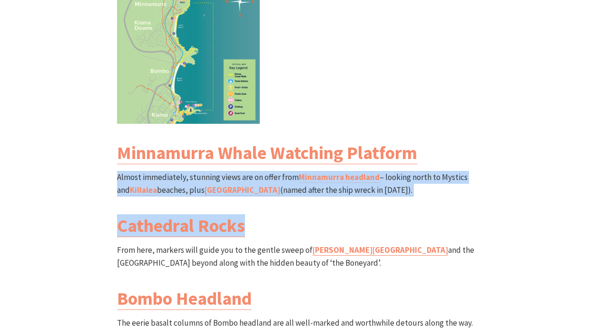 The height and width of the screenshot is (329, 607). I want to click on a: Minnamurra headland, so click(339, 177).